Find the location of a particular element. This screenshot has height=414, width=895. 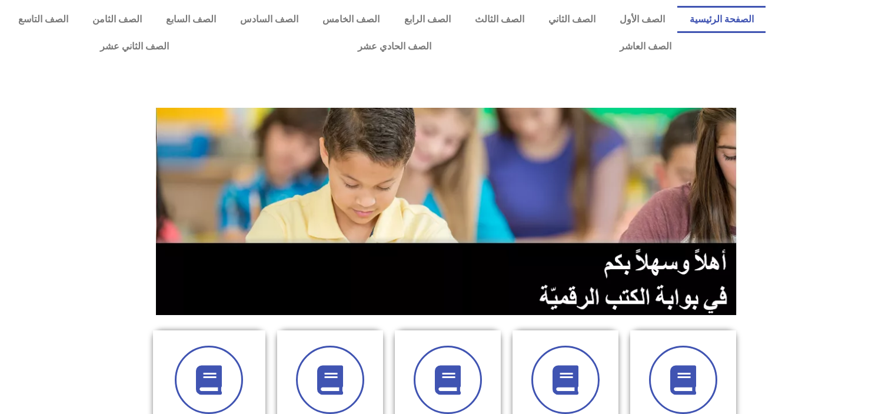

a: الصف السابع is located at coordinates (191, 19).